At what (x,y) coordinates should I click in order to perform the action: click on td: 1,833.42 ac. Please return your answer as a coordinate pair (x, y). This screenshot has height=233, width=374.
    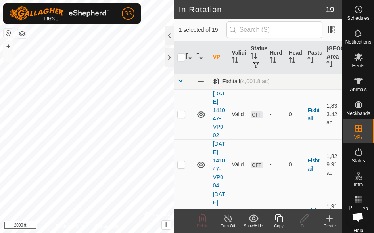
    Looking at the image, I should click on (332, 114).